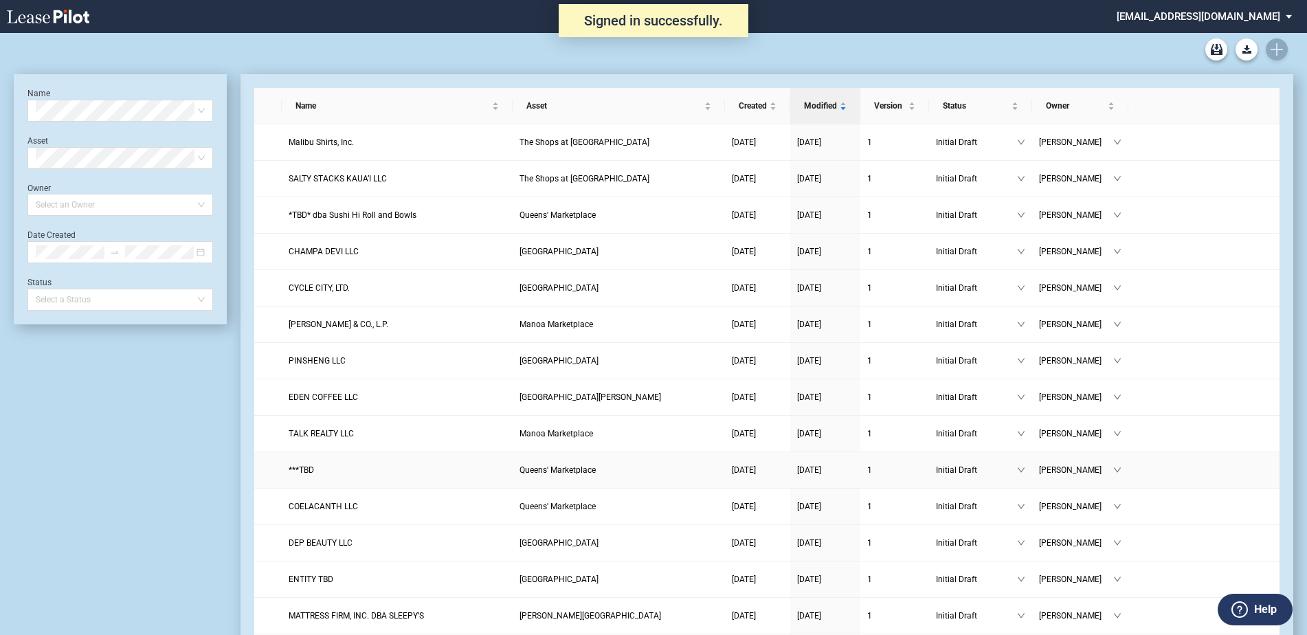 This screenshot has height=635, width=1307. What do you see at coordinates (752, 106) in the screenshot?
I see `span: Created` at bounding box center [752, 106].